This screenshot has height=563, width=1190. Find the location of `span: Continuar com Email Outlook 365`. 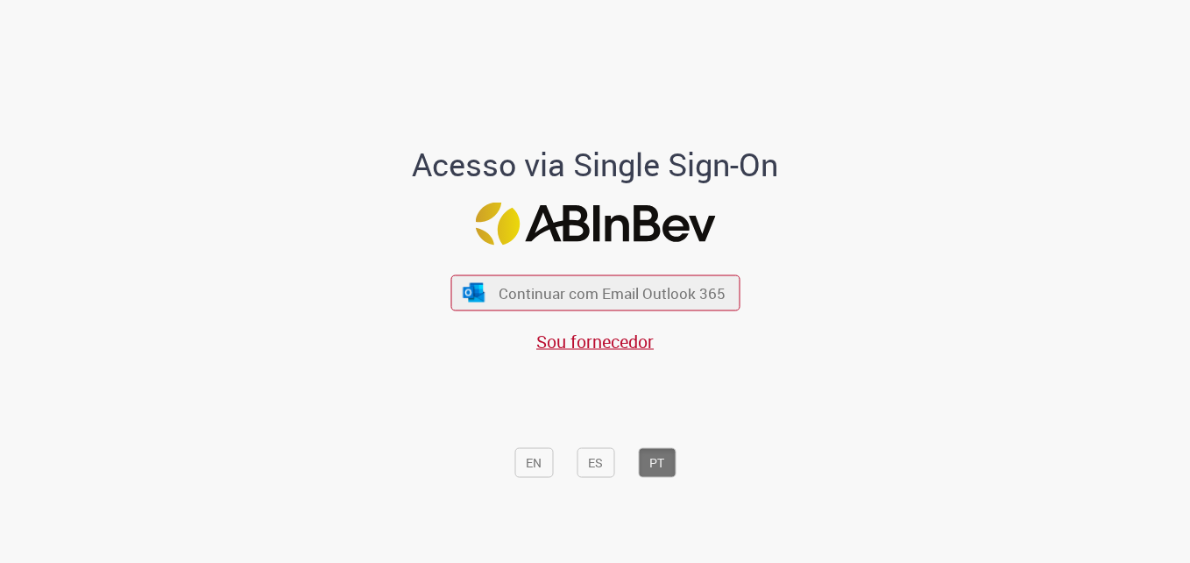

span: Continuar com Email Outlook 365 is located at coordinates (612, 293).